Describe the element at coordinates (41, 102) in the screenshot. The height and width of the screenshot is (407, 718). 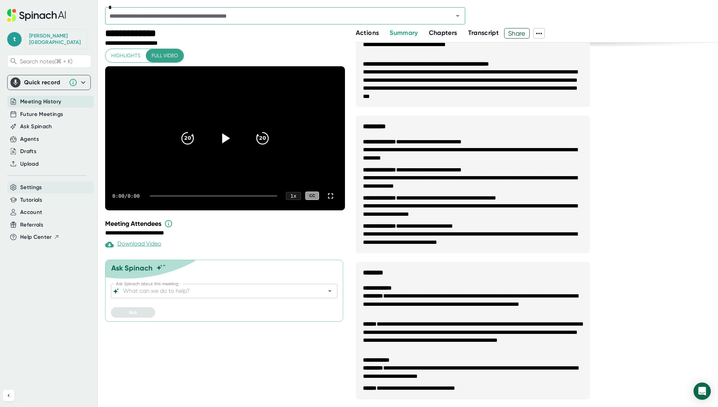
I see `span: Meeting History` at that location.